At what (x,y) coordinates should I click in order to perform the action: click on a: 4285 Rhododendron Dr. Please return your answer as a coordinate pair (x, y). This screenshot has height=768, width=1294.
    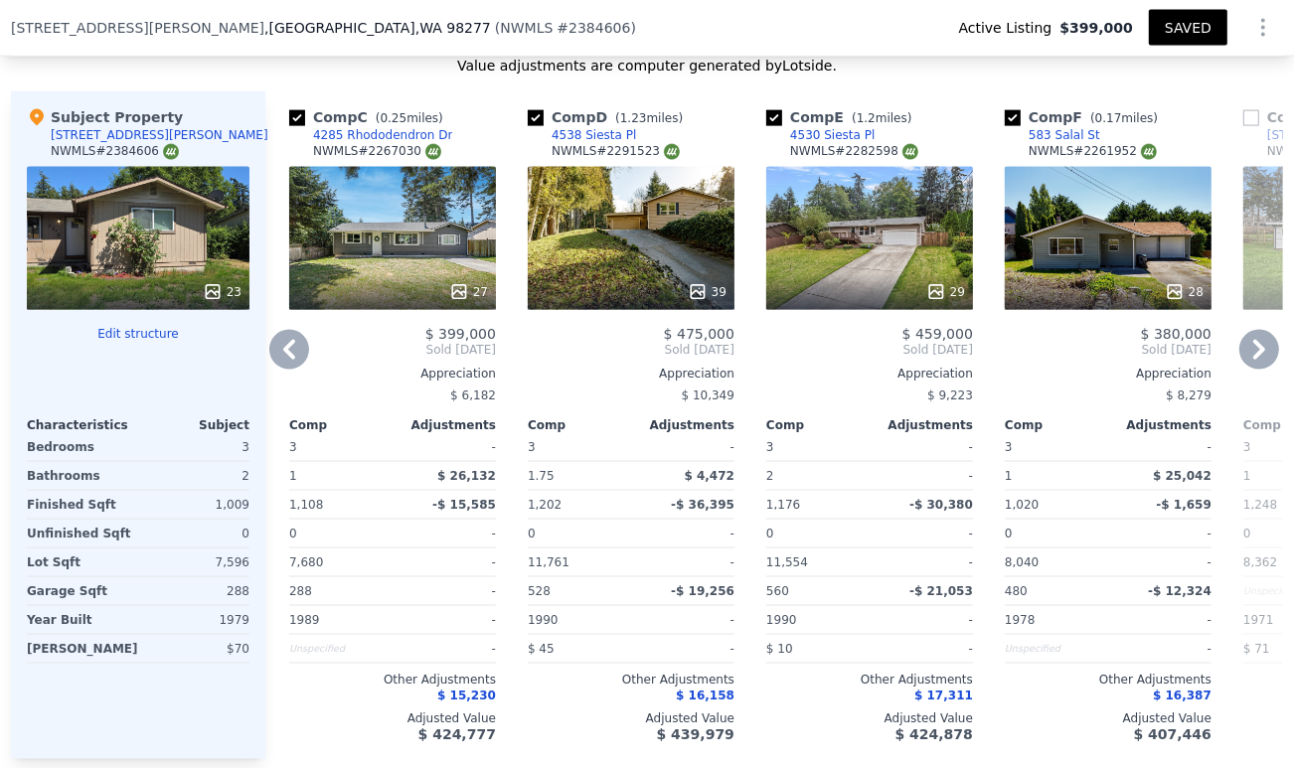
    Looking at the image, I should click on (371, 135).